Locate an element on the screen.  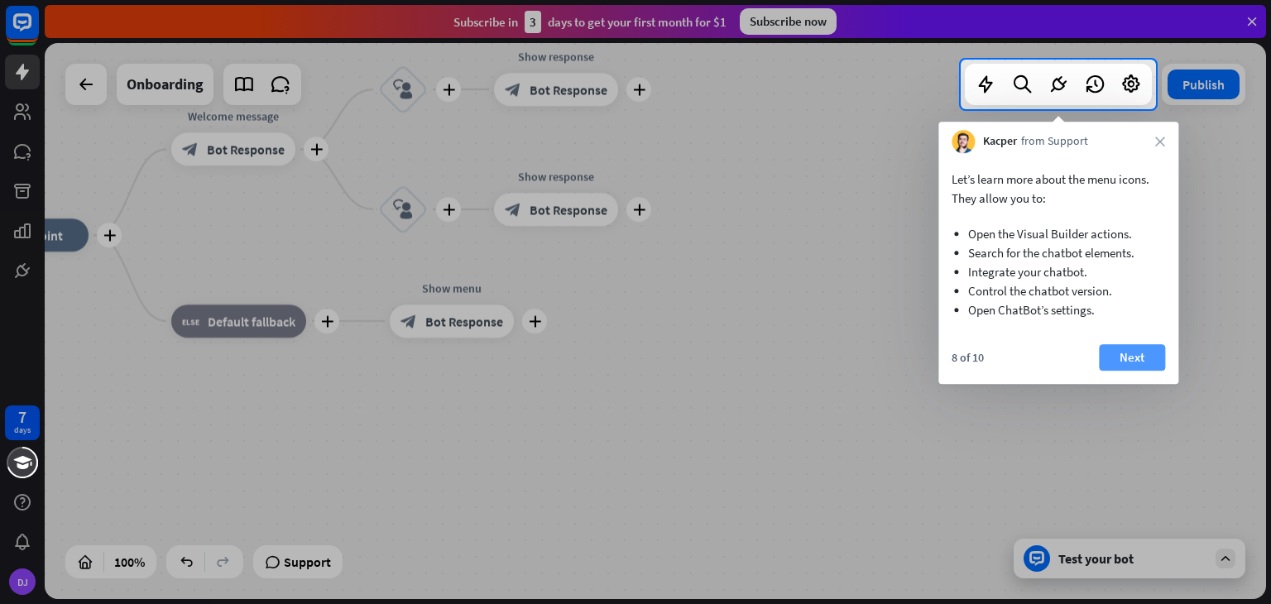
span: from Support is located at coordinates (1055, 142).